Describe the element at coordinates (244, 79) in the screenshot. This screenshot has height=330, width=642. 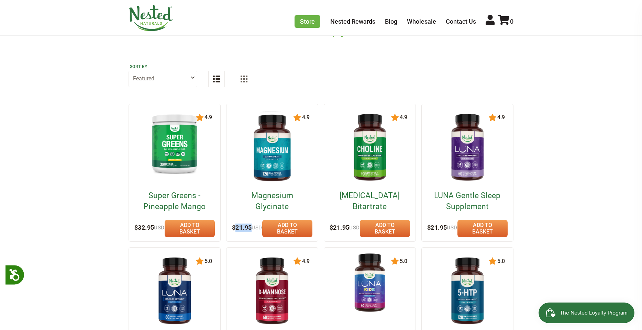
I see `img: Grid` at that location.